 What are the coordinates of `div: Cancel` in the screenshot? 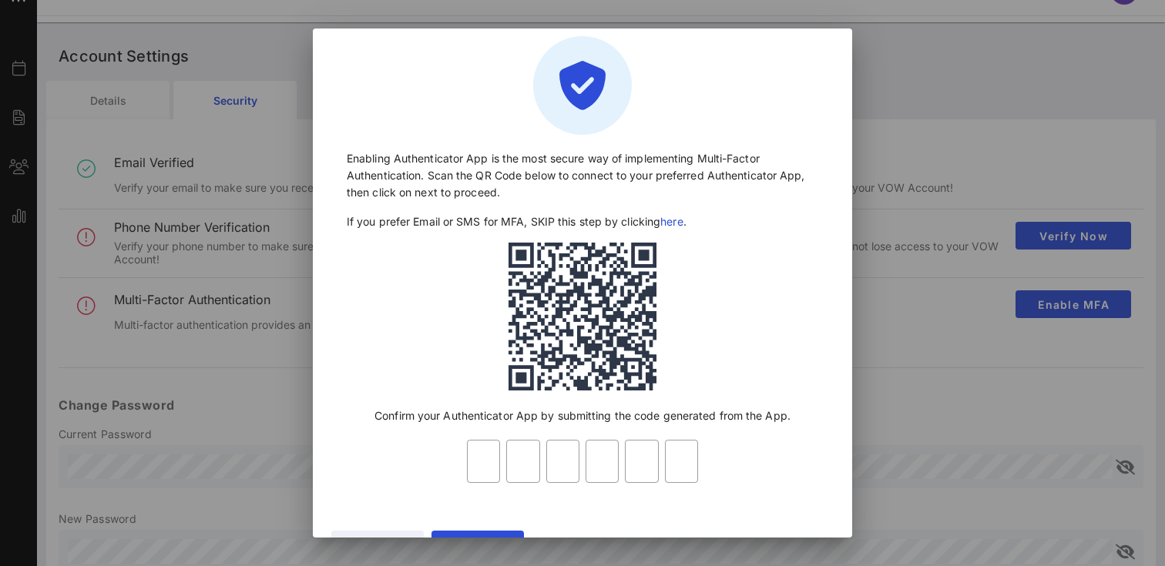 It's located at (377, 543).